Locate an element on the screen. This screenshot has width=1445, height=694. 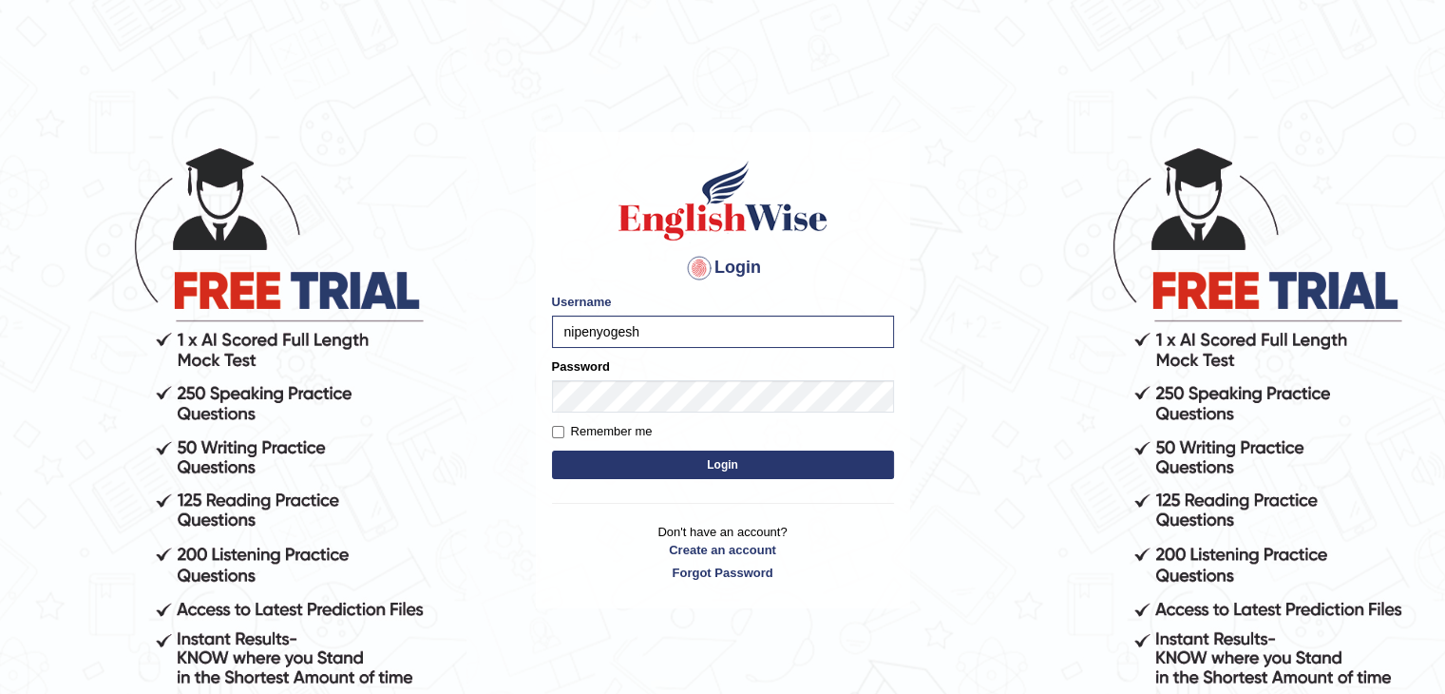
p: Don't have an account? is located at coordinates (723, 552).